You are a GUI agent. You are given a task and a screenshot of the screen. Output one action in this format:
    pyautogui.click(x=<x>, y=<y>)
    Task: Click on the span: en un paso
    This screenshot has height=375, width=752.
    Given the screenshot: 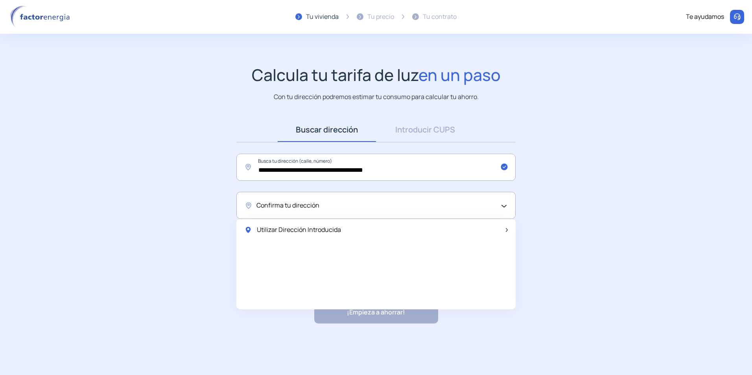 What is the action you would take?
    pyautogui.click(x=459, y=75)
    